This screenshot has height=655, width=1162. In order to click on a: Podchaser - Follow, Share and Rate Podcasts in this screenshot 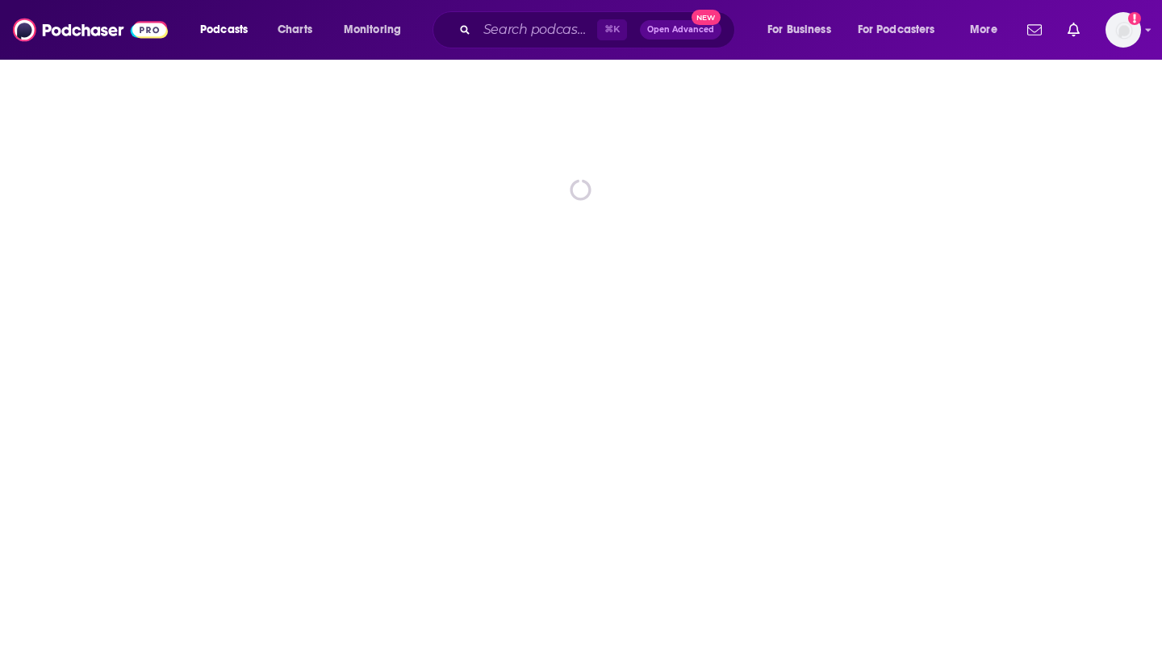, I will do `click(90, 30)`.